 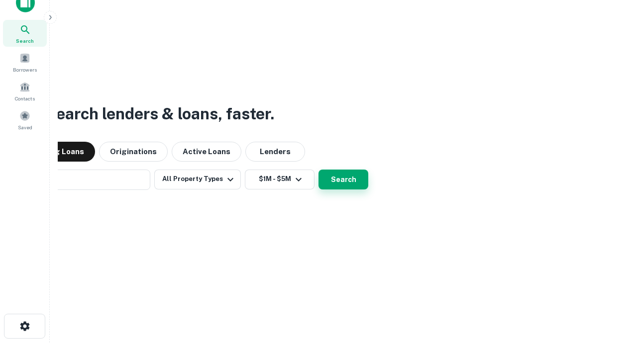 What do you see at coordinates (25, 33) in the screenshot?
I see `a: Search` at bounding box center [25, 33].